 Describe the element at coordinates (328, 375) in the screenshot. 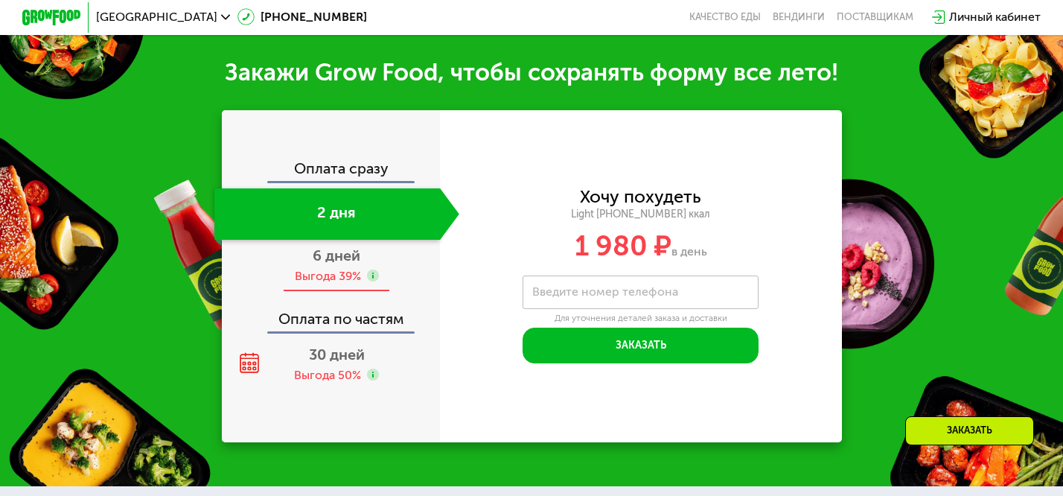

I see `div: Выгода 50%` at that location.